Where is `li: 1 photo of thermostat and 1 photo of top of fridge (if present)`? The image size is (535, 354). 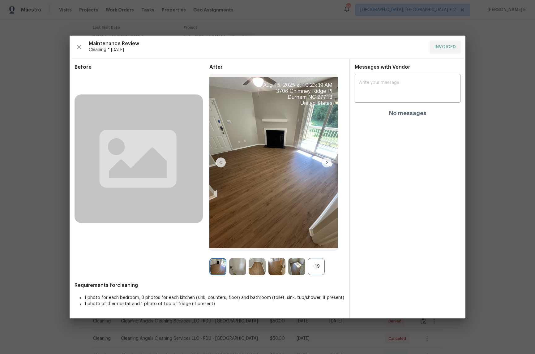
li: 1 photo of thermostat and 1 photo of top of fridge (if present) is located at coordinates (214, 304).